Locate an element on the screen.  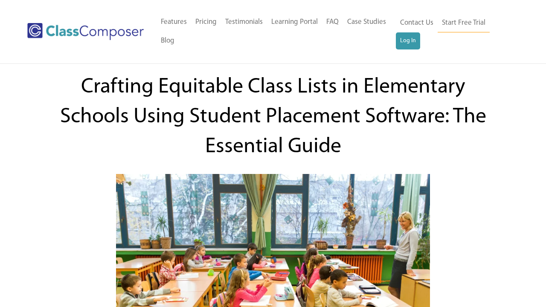
a: Start Free Trial is located at coordinates (463, 23).